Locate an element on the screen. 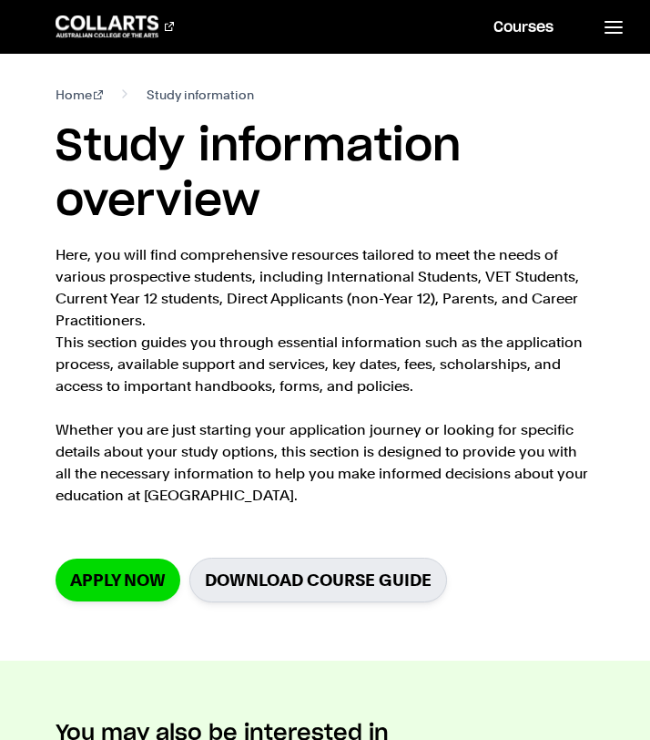 The image size is (650, 740). div: Go to homepage is located at coordinates (115, 26).